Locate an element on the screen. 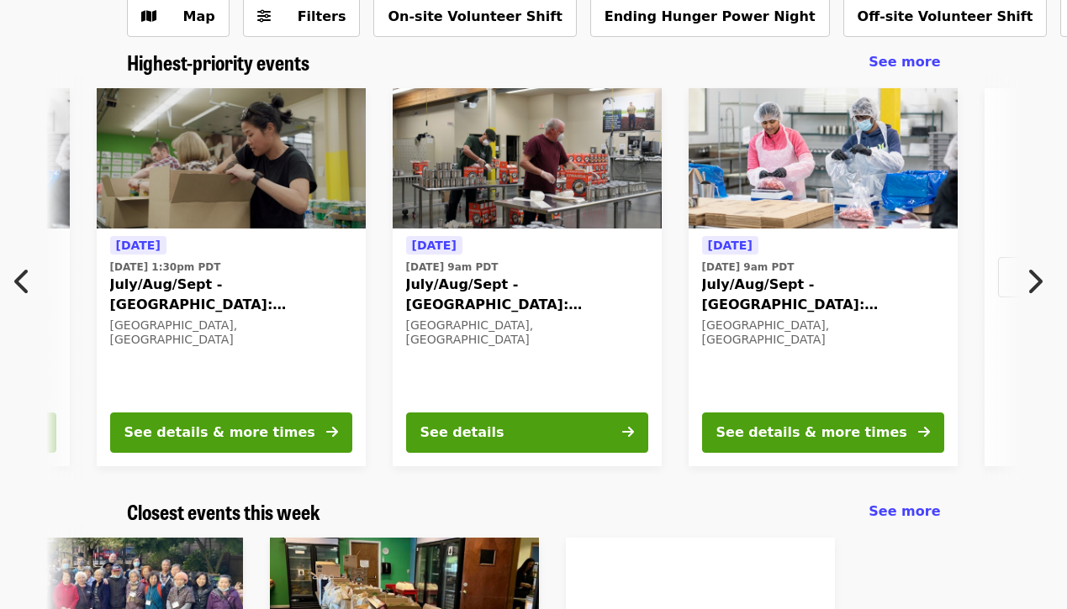 The width and height of the screenshot is (1067, 609). button: See details is located at coordinates (527, 433).